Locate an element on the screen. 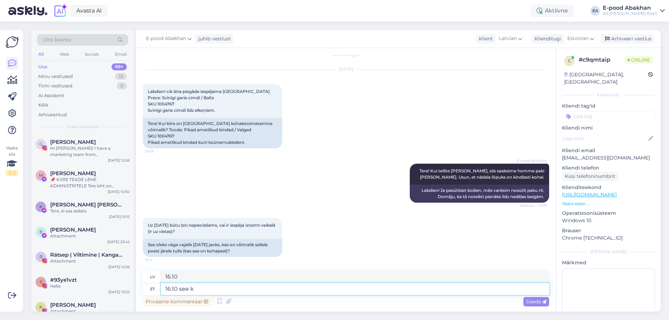 This screenshot has width=669, height=320. textarea: 16.10 is located at coordinates (355, 277).